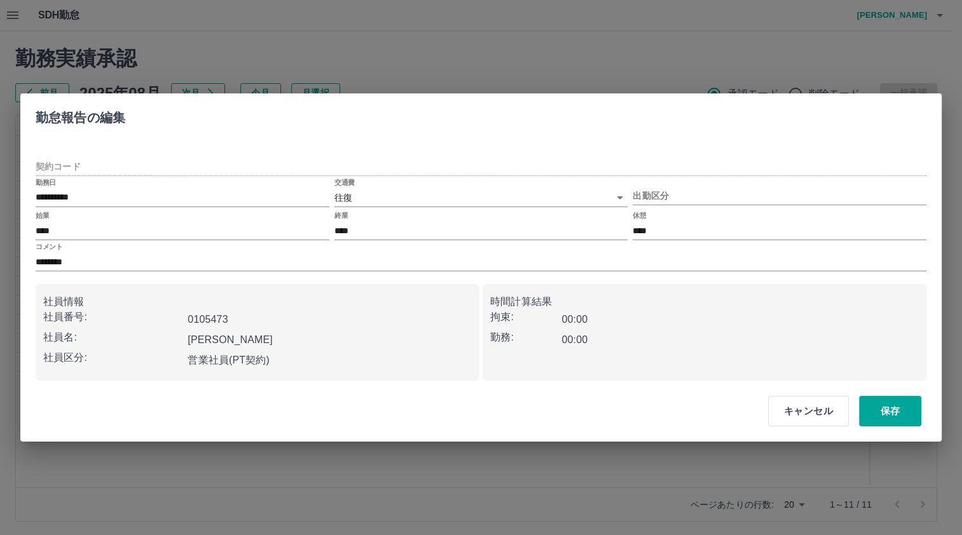  Describe the element at coordinates (49, 247) in the screenshot. I see `label: コメント` at that location.